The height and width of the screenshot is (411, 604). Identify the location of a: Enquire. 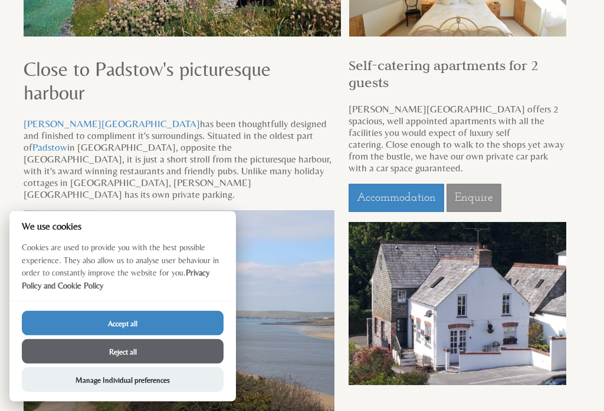
(473, 199).